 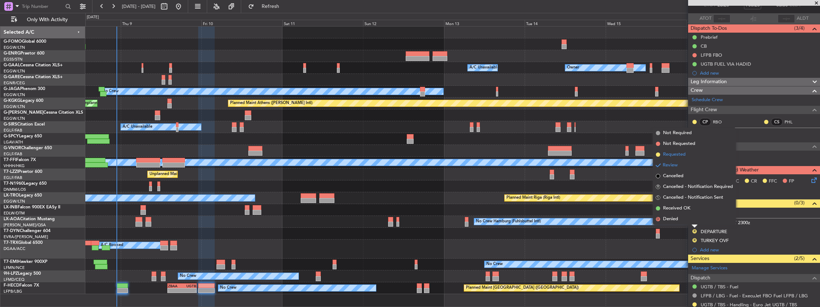 What do you see at coordinates (10, 262) in the screenshot?
I see `span: T7-EMI` at bounding box center [10, 262].